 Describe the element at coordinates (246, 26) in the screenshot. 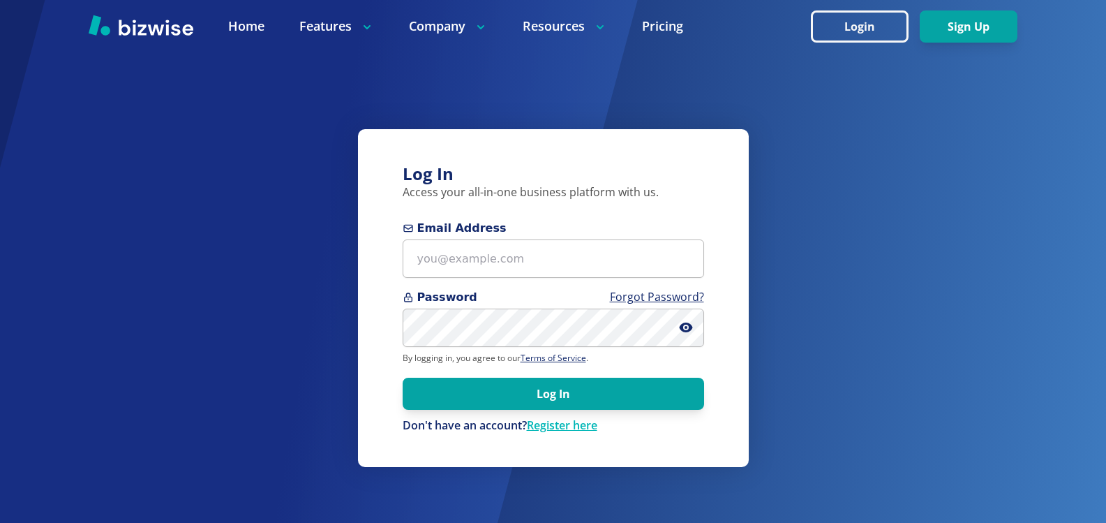

I see `a: Home` at that location.